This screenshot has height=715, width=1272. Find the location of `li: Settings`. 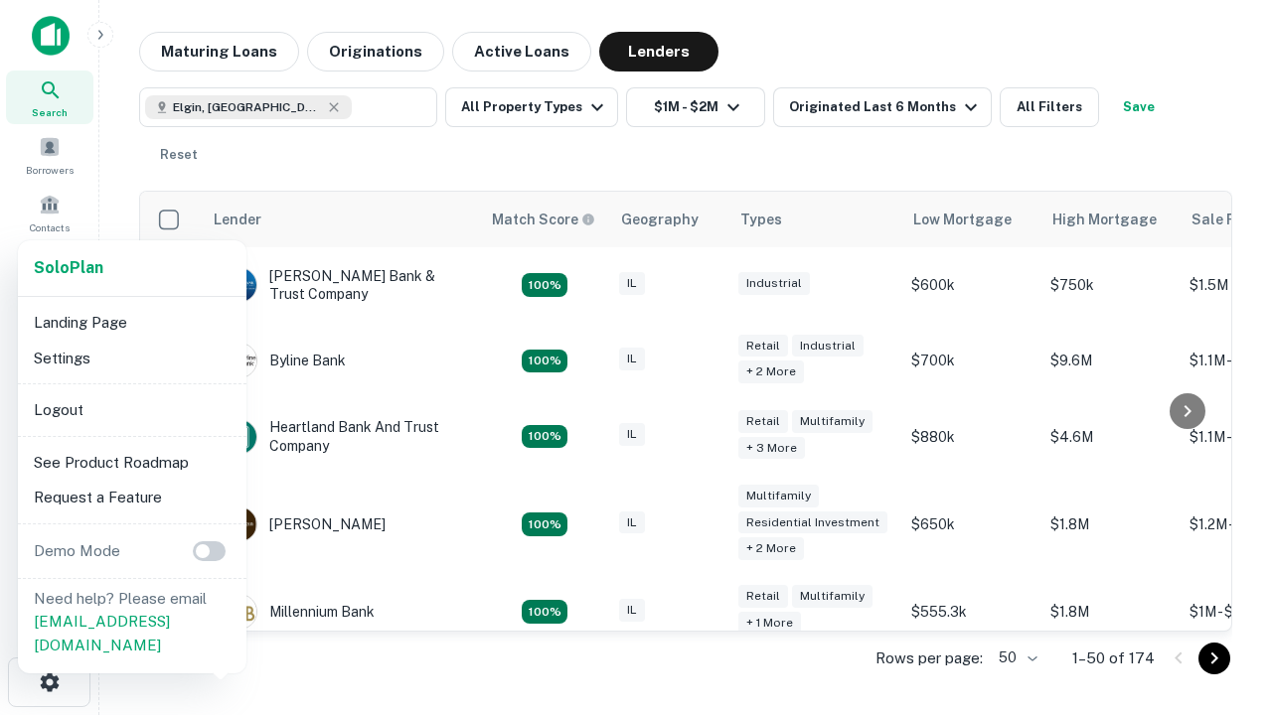

li: Settings is located at coordinates (132, 359).